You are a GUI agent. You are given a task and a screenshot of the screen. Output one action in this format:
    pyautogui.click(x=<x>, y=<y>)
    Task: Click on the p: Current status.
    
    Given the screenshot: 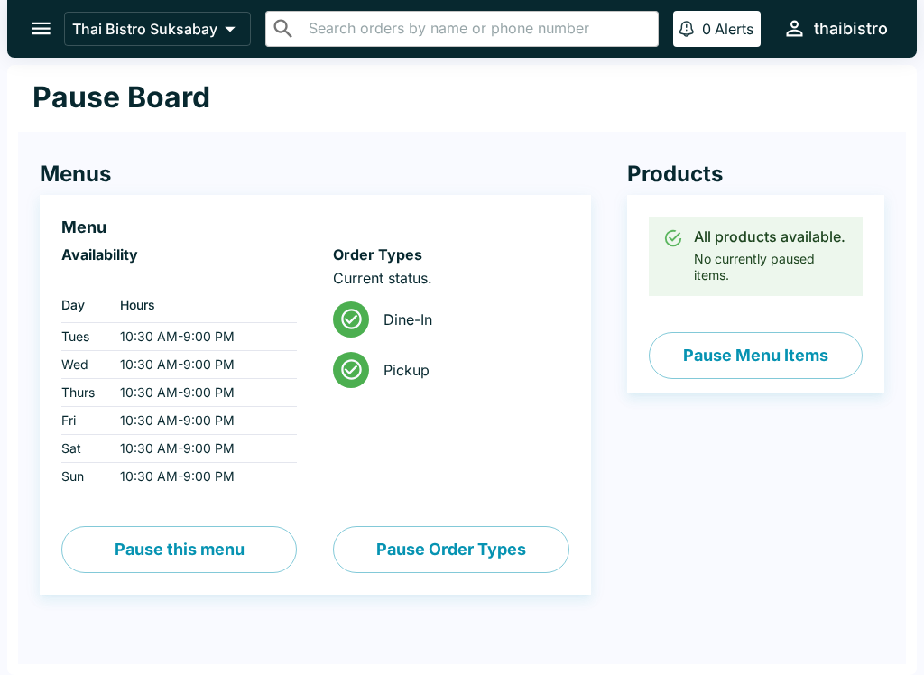 What is the action you would take?
    pyautogui.click(x=450, y=278)
    